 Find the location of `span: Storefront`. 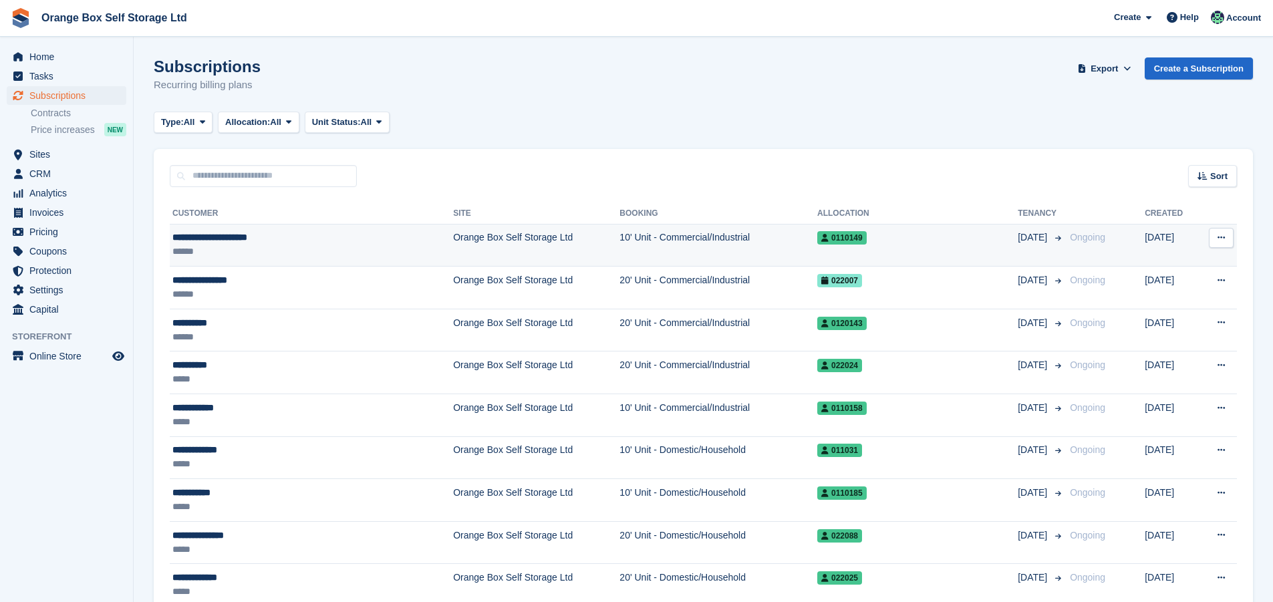

span: Storefront is located at coordinates (72, 337).